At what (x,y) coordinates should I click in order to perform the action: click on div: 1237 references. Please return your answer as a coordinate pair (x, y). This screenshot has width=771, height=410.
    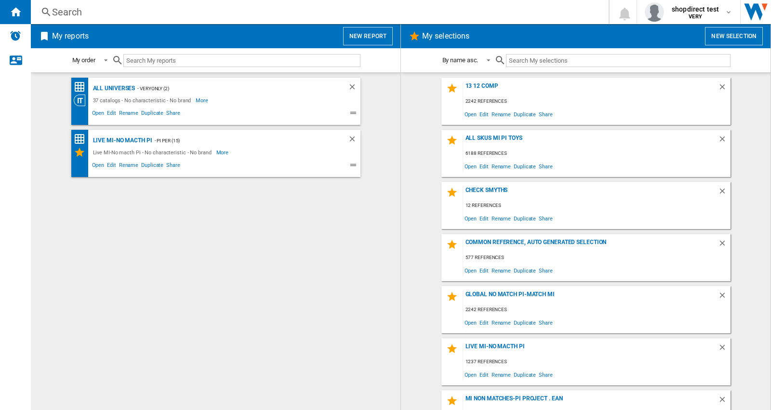
    Looking at the image, I should click on (596, 361).